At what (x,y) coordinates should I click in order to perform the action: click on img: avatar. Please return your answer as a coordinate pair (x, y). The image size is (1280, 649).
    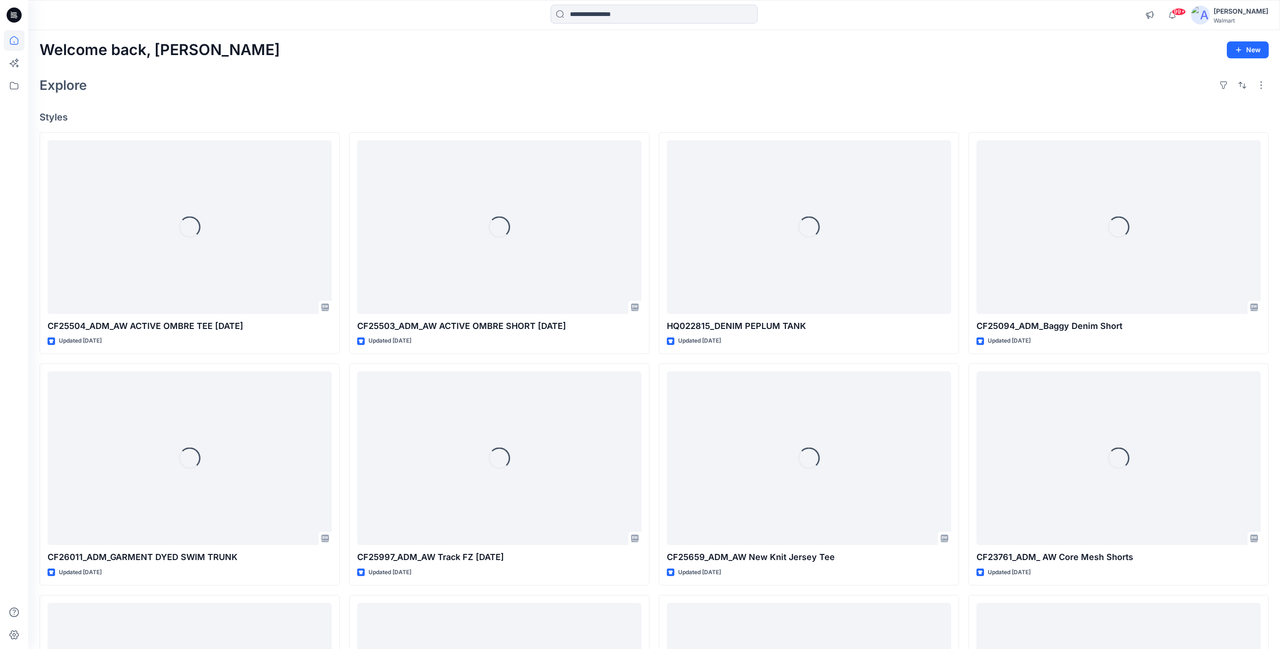
    Looking at the image, I should click on (1201, 15).